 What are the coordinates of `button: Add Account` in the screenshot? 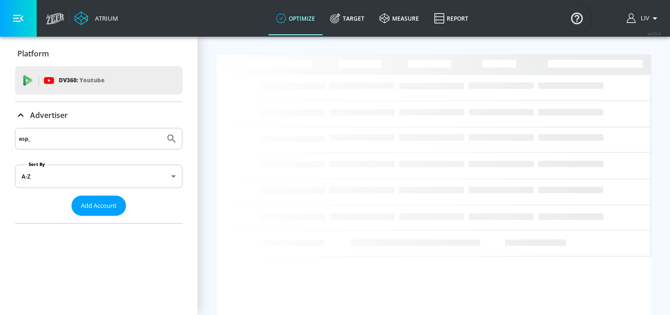 It's located at (99, 205).